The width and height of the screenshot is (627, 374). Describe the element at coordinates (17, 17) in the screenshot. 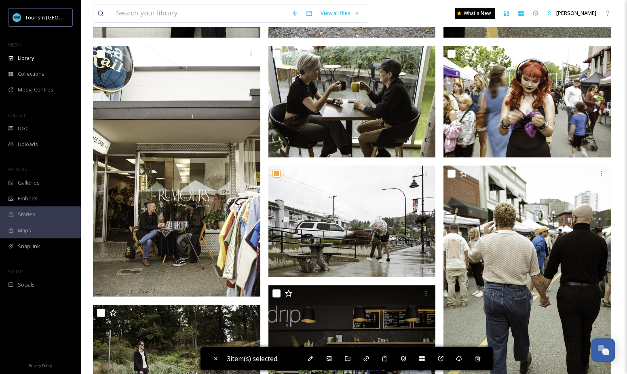

I see `img: tourism_nanaimo_logo.jpeg` at that location.